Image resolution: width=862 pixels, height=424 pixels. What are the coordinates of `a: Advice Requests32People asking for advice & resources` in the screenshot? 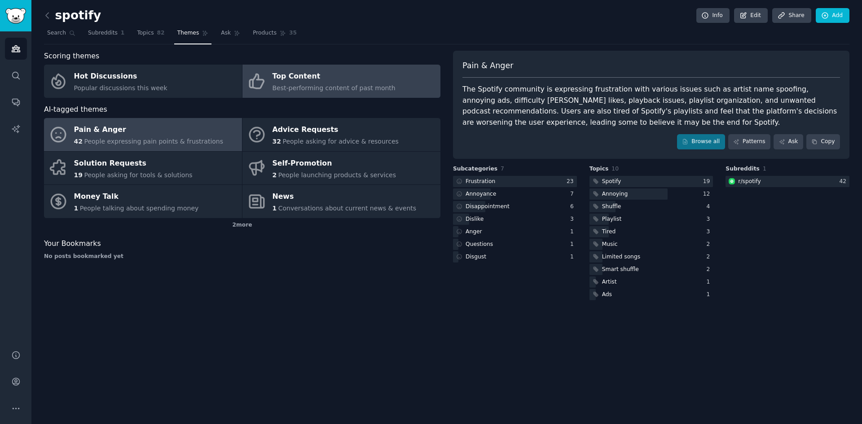 It's located at (341, 135).